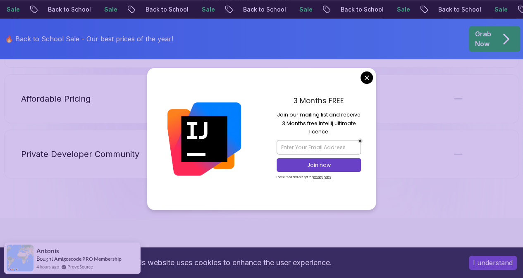  I want to click on a: ProveSource, so click(80, 267).